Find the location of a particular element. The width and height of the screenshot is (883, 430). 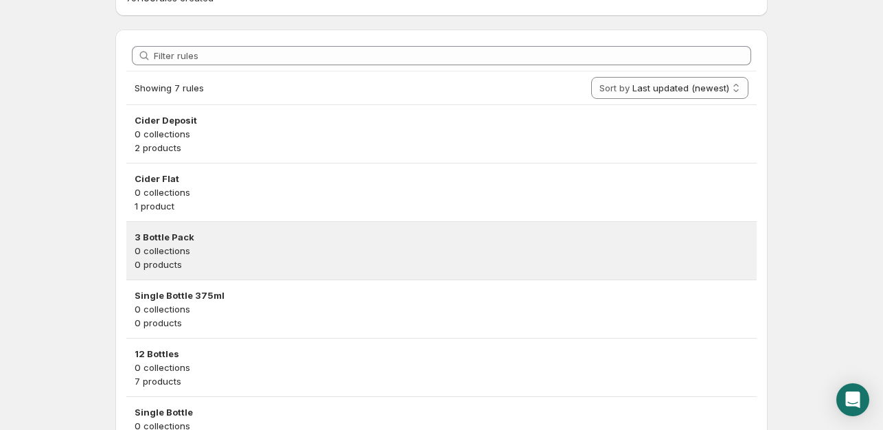

span: Showing 7 rules is located at coordinates (169, 88).